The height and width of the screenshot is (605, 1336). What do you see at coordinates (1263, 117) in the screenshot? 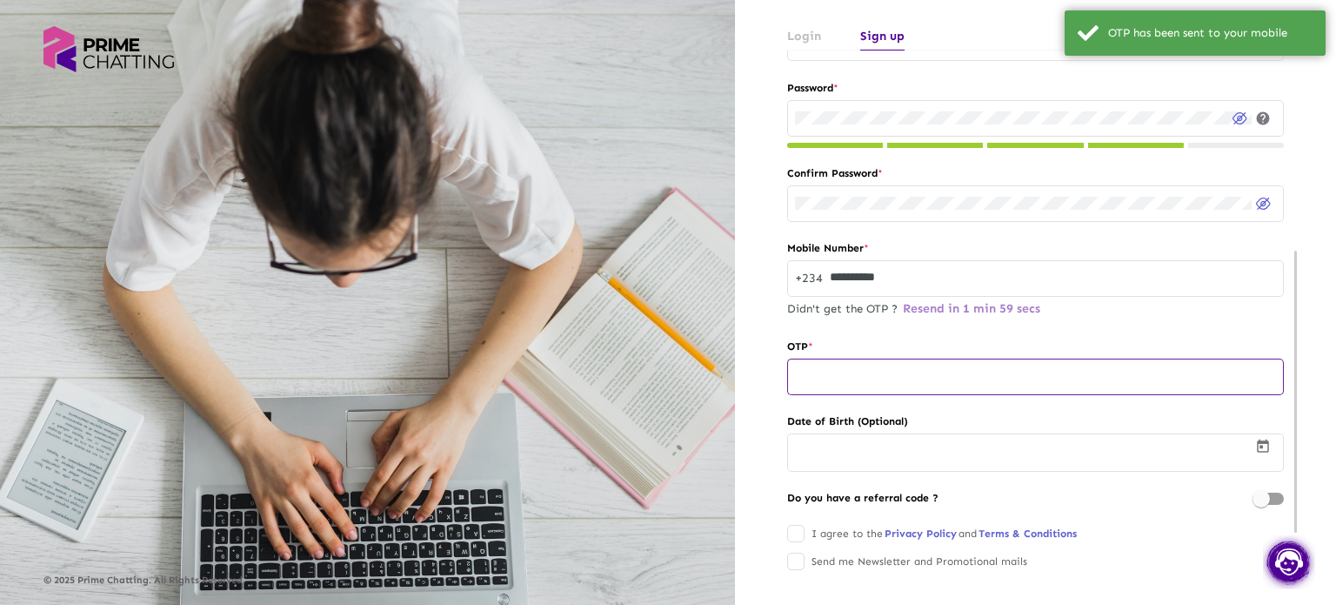
I see `button: help` at bounding box center [1263, 117].